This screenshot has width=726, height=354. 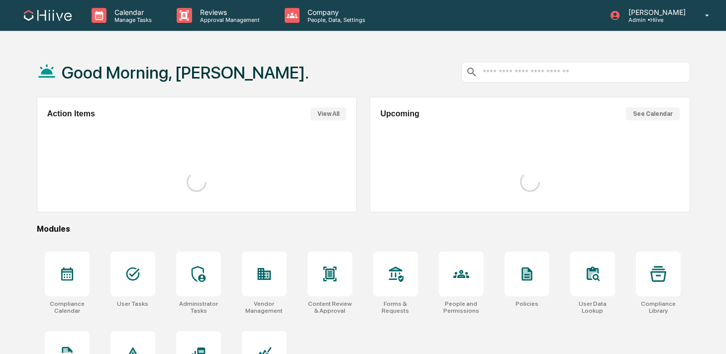 What do you see at coordinates (67, 307) in the screenshot?
I see `div: Compliance Calendar` at bounding box center [67, 307].